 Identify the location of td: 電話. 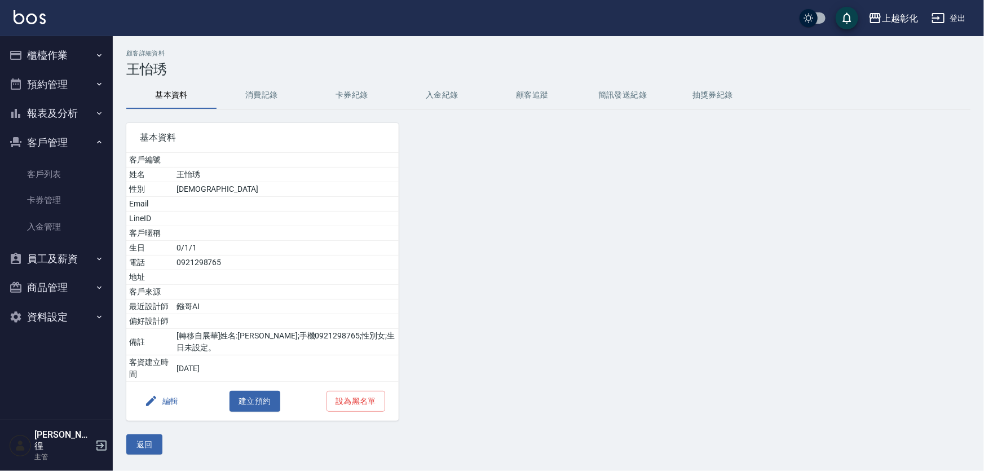
(150, 263).